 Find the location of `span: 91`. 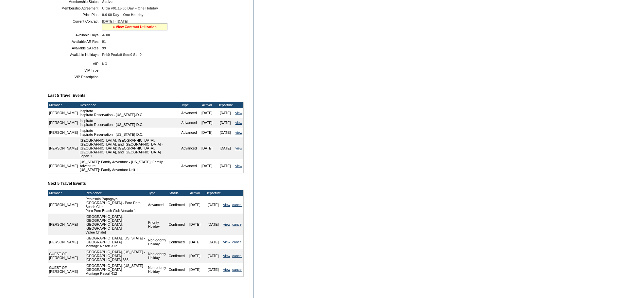

span: 91 is located at coordinates (104, 42).